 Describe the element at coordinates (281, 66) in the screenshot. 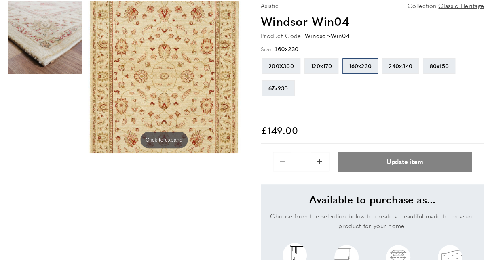

I see `div: 200X300` at that location.